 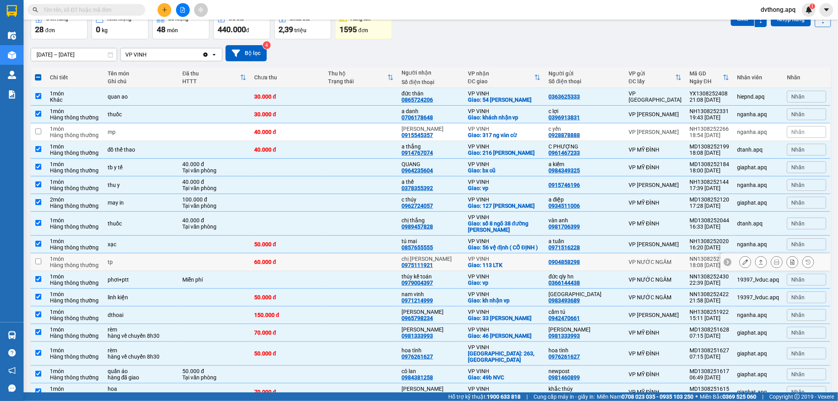 I want to click on div: 0378355392, so click(x=417, y=188).